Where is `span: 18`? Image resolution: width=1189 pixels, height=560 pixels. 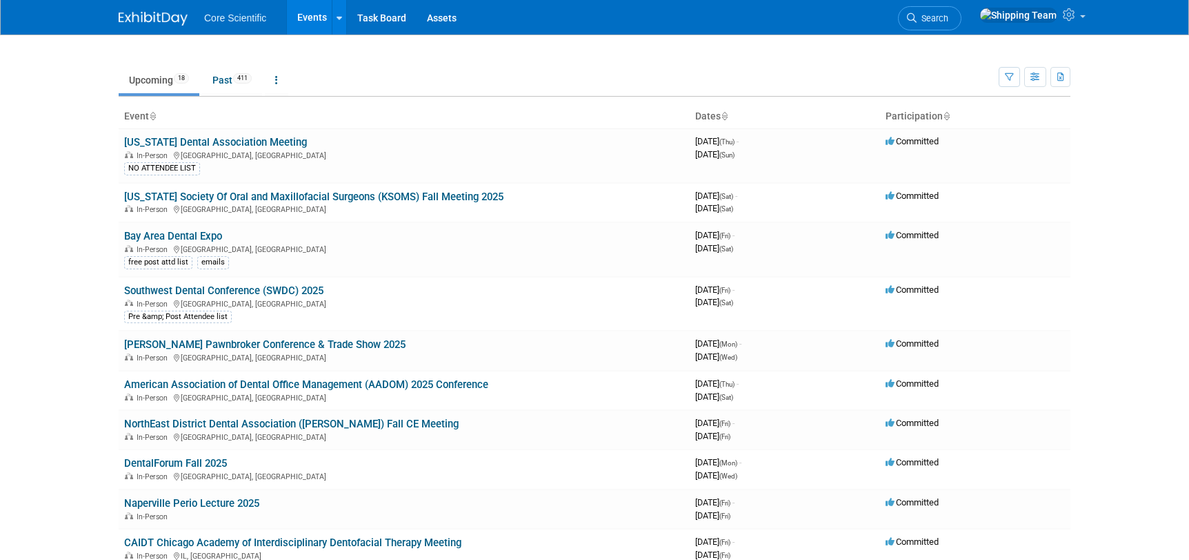 span: 18 is located at coordinates (181, 78).